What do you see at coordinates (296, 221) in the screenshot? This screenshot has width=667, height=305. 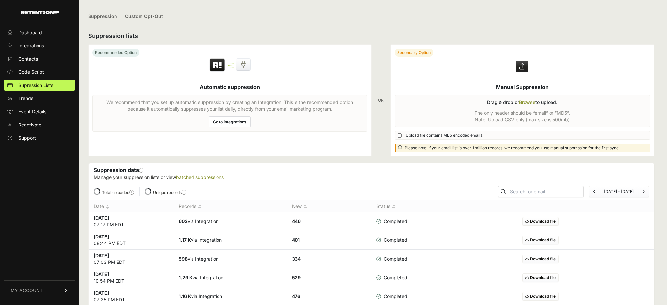 I see `strong: 446` at bounding box center [296, 221].